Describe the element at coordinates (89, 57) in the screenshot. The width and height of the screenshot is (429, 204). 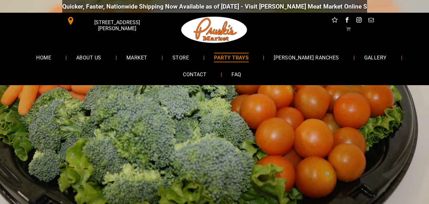
I see `a: ABOUT US` at that location.